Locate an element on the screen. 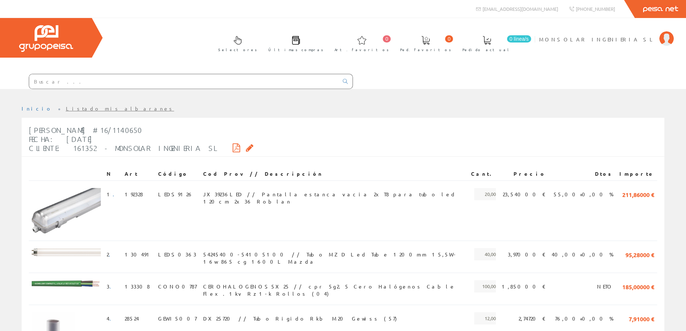 The image size is (686, 331). span: 95,28000 € is located at coordinates (640, 254).